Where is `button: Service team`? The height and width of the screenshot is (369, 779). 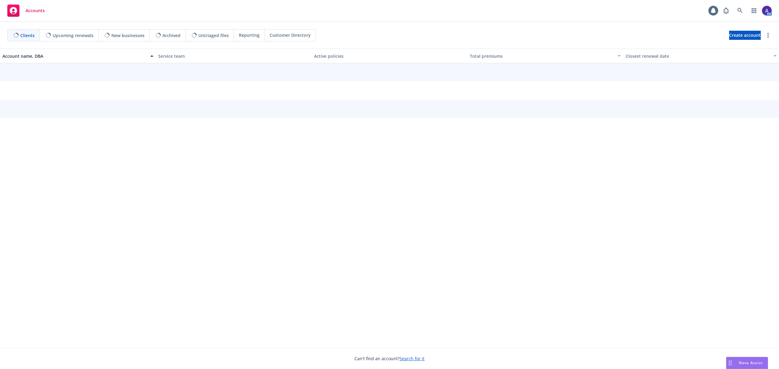
button: Service team is located at coordinates (234, 56).